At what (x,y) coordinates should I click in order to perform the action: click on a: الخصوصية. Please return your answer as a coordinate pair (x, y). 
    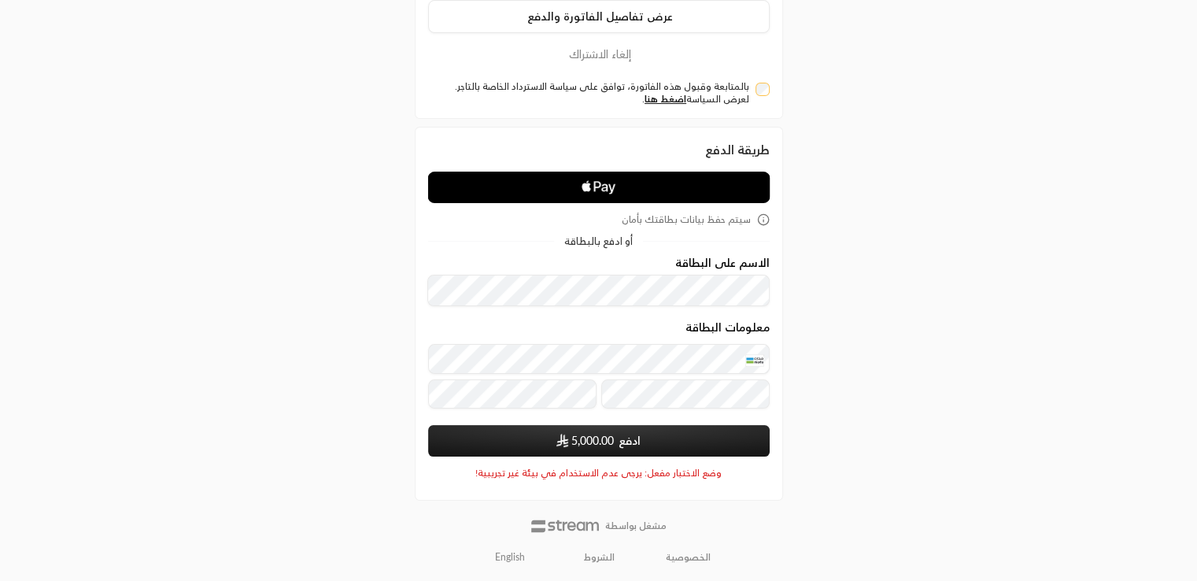
    Looking at the image, I should click on (688, 557).